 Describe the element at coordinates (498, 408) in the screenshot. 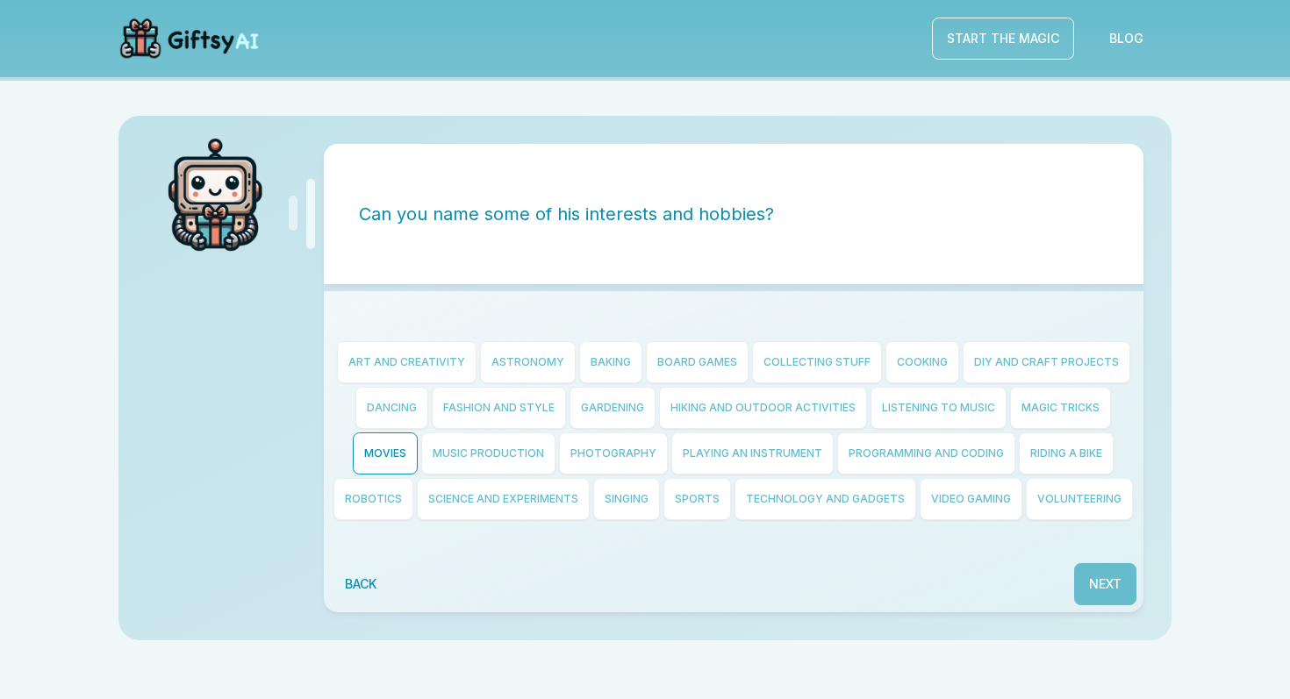

I see `button: Fashion and Style` at that location.